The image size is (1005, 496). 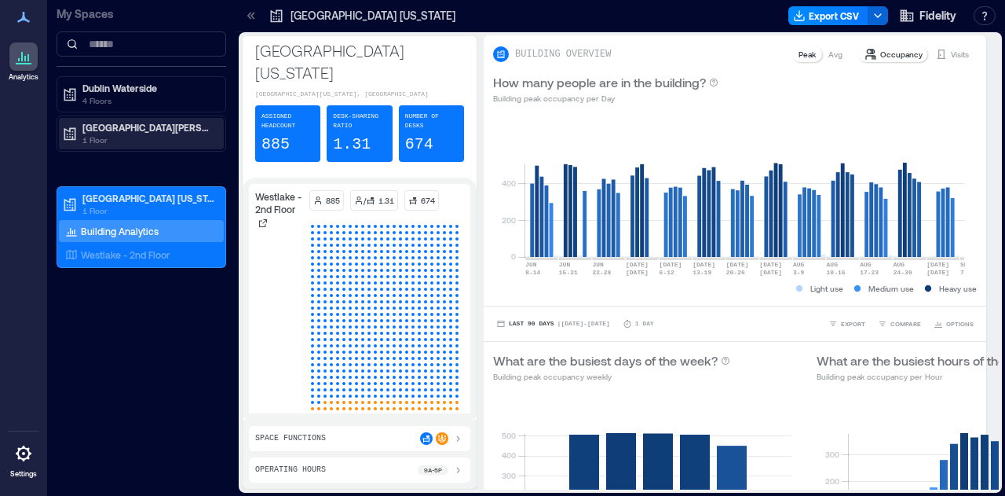 What do you see at coordinates (24, 474) in the screenshot?
I see `p: Settings` at bounding box center [24, 474].